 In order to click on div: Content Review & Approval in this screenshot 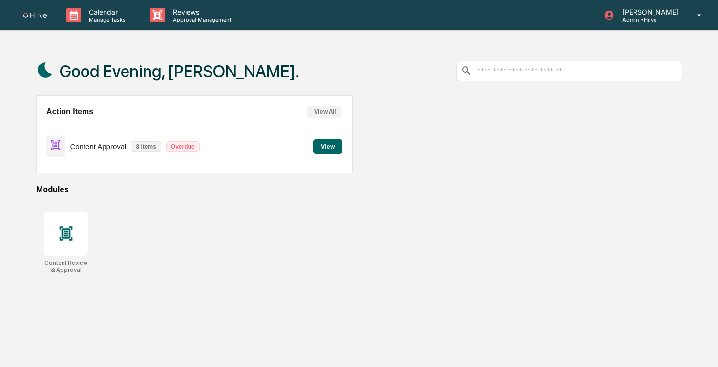, I will do `click(66, 266)`.